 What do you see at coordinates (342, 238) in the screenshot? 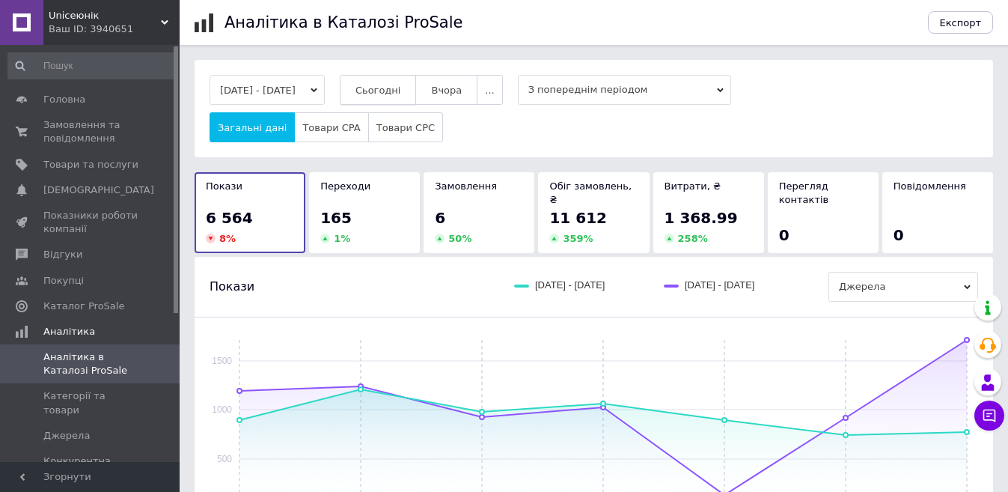
I see `span: 1 %` at bounding box center [342, 238].